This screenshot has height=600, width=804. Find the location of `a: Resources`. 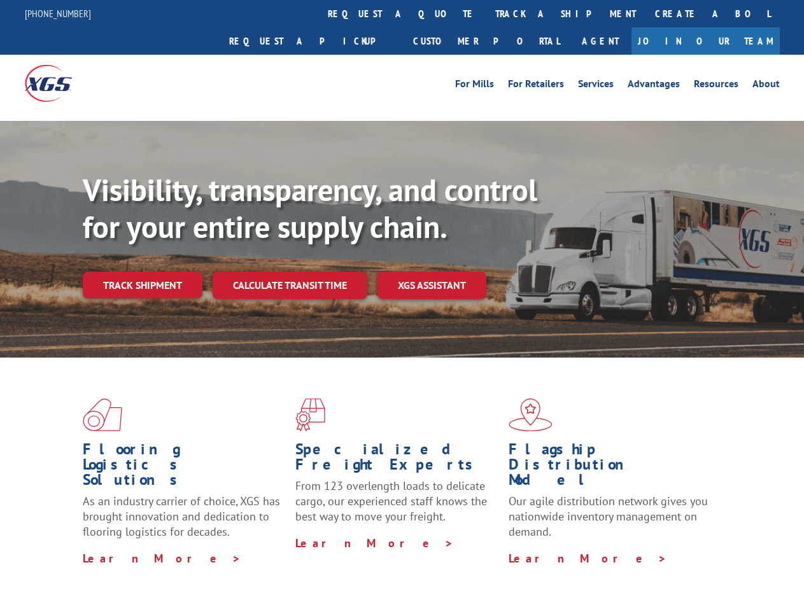

a: Resources is located at coordinates (716, 86).